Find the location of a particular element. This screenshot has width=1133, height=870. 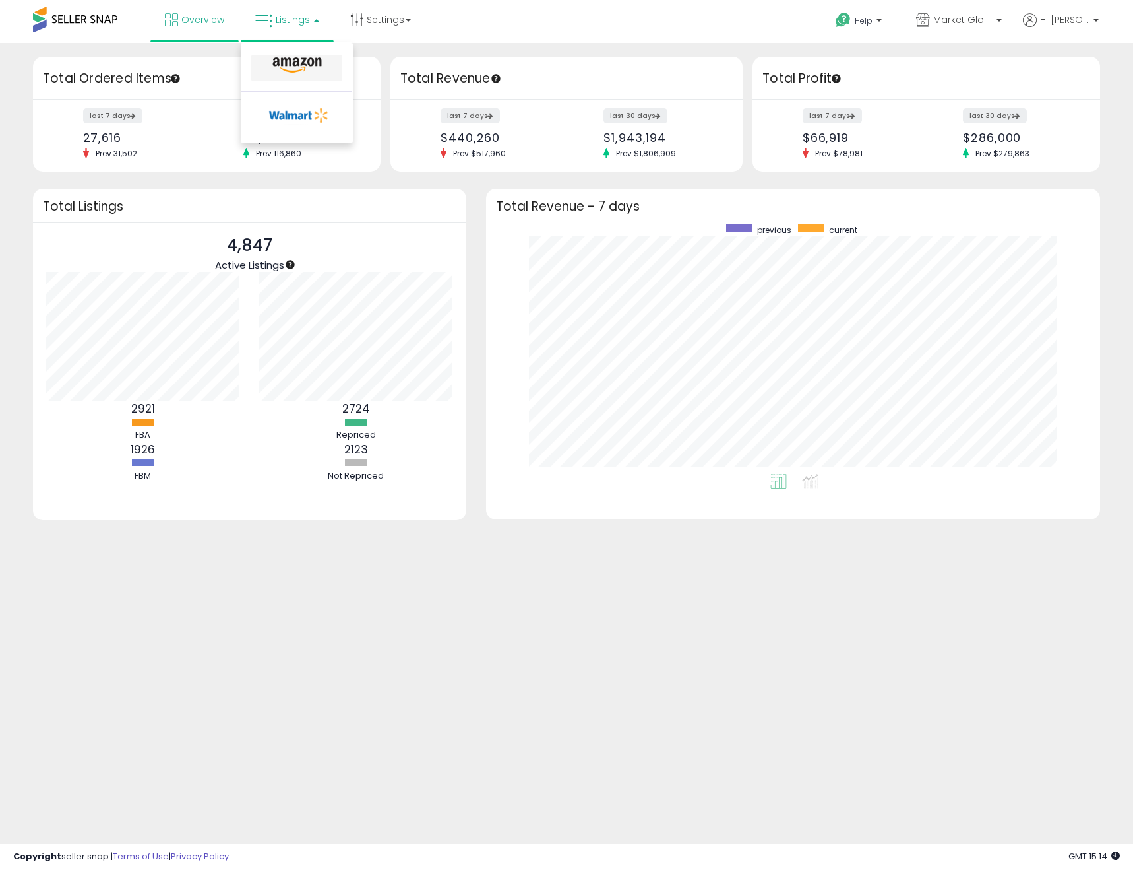

div: $440,260 is located at coordinates (499, 137).